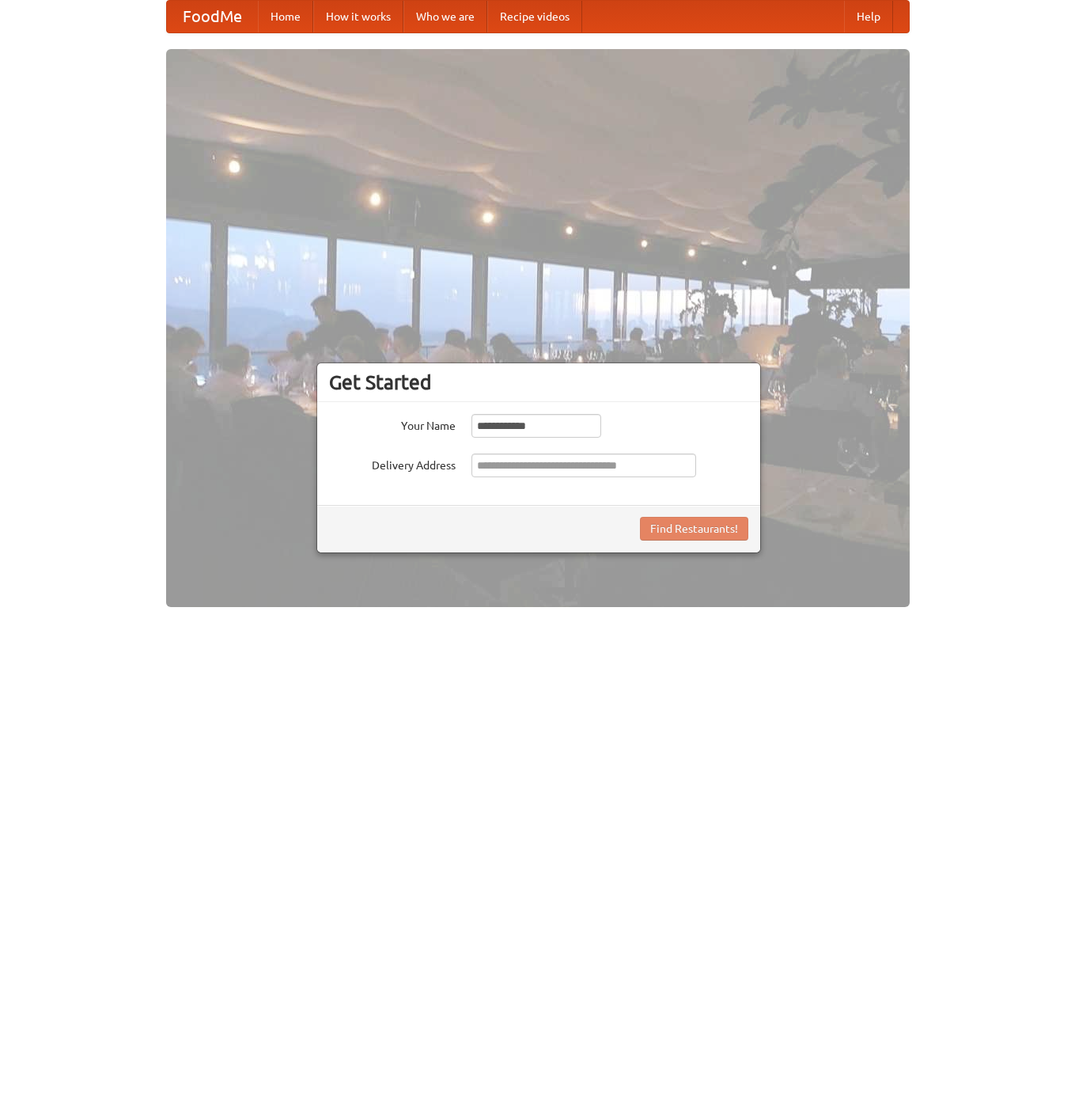 This screenshot has height=1120, width=1075. What do you see at coordinates (694, 529) in the screenshot?
I see `button: Find Restaurants!` at bounding box center [694, 529].